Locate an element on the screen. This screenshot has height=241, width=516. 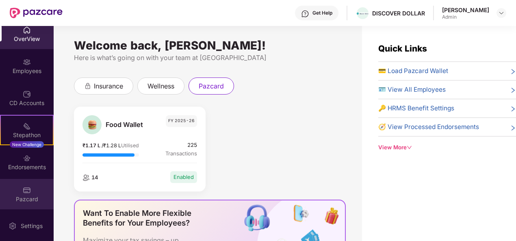
img: Food Wallet is located at coordinates (92, 125).